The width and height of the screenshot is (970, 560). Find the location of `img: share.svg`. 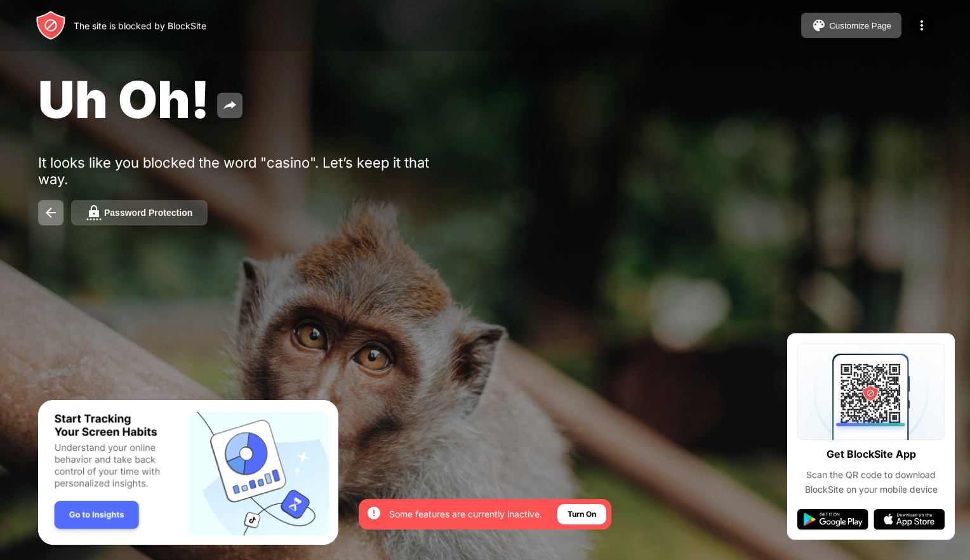

img: share.svg is located at coordinates (230, 105).